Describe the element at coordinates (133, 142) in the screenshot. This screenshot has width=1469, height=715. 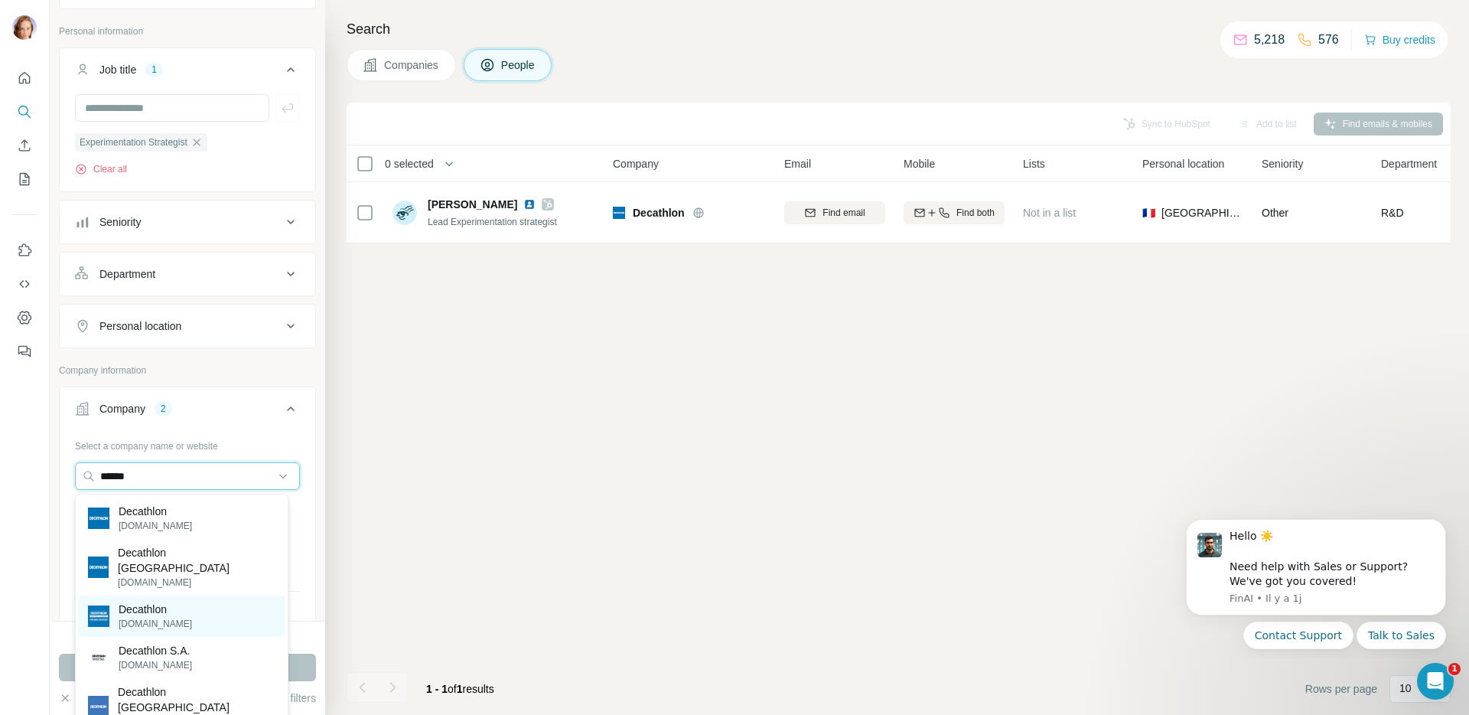
I see `span: Experimentation Strategist` at that location.